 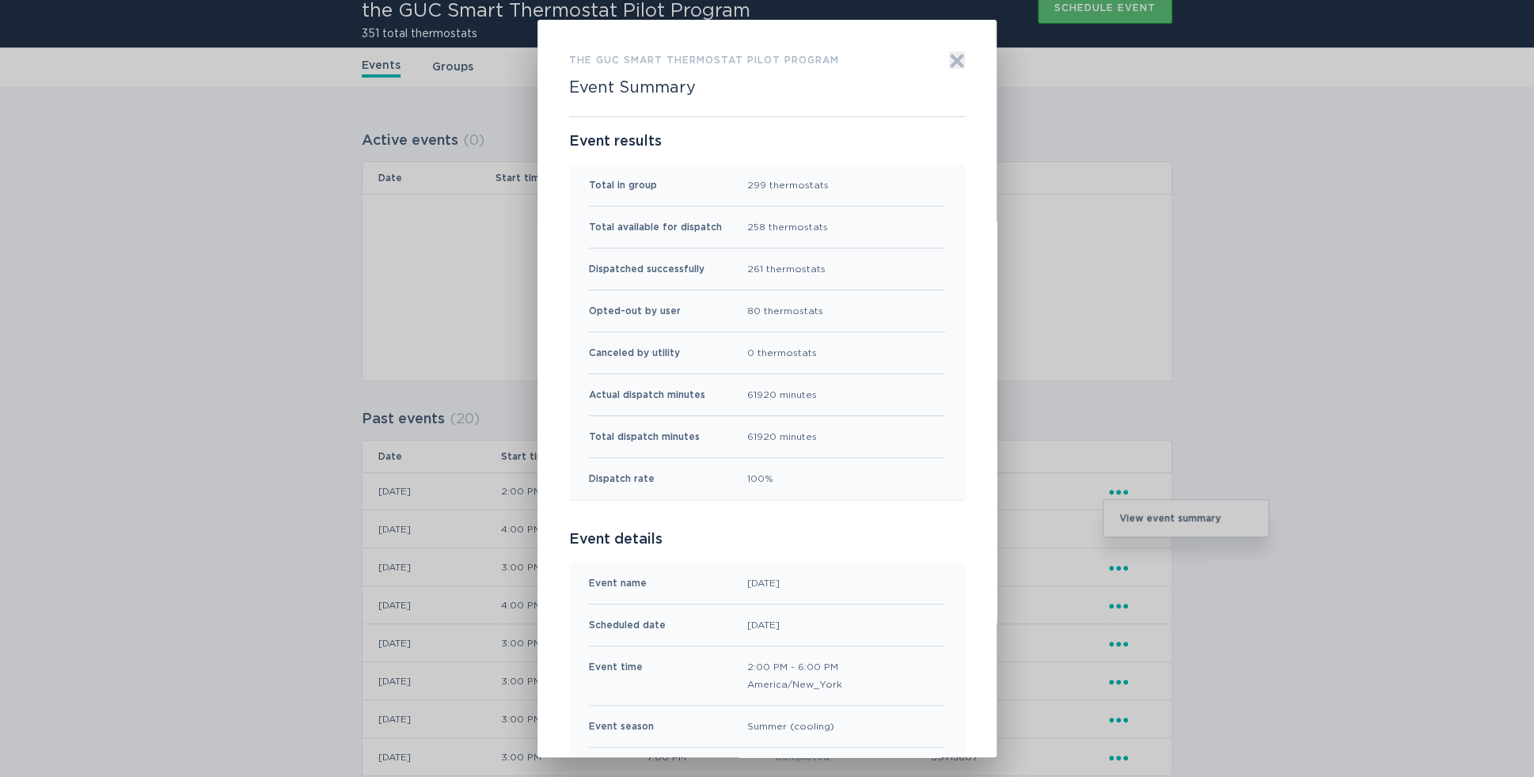 What do you see at coordinates (791, 727) in the screenshot?
I see `div: Summer (cooling)` at bounding box center [791, 727].